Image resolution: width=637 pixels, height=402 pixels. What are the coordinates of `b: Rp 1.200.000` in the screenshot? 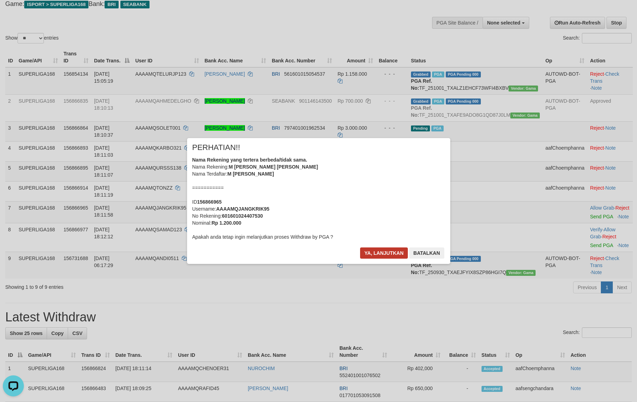 It's located at (226, 223).